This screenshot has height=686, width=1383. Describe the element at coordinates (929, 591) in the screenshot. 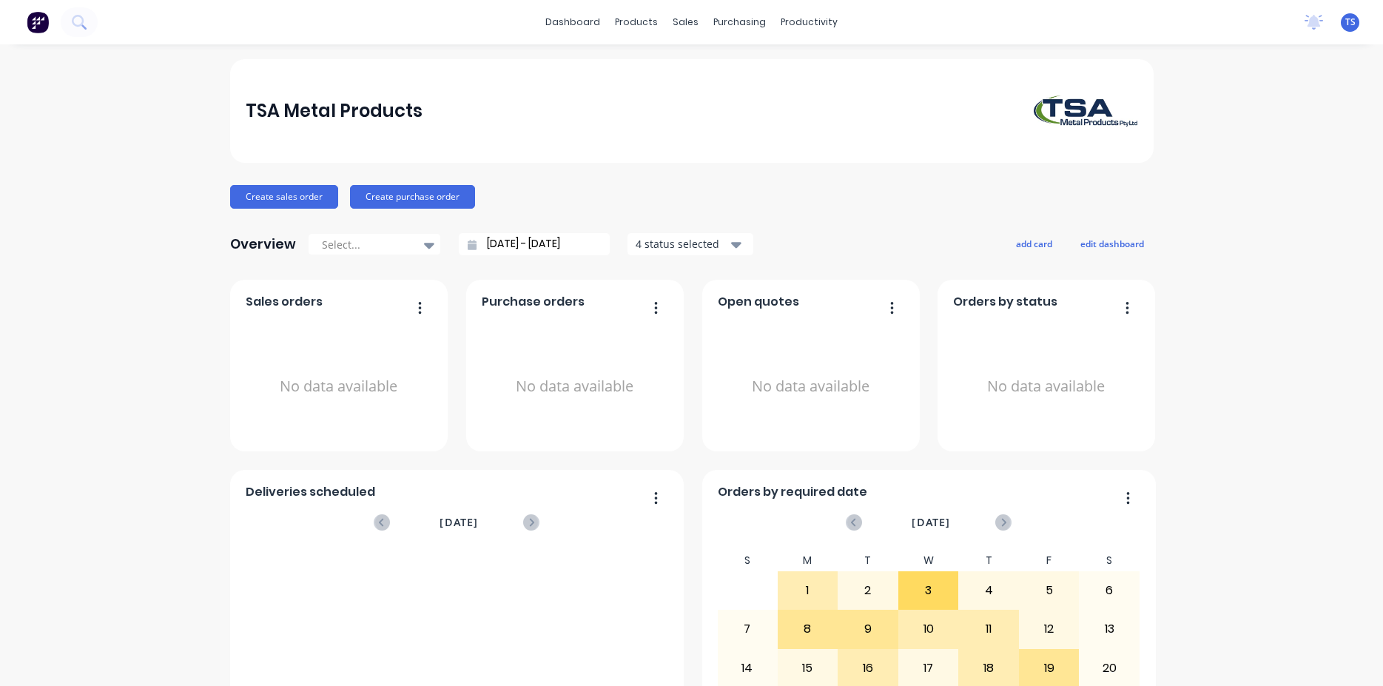

I see `div: 3` at that location.